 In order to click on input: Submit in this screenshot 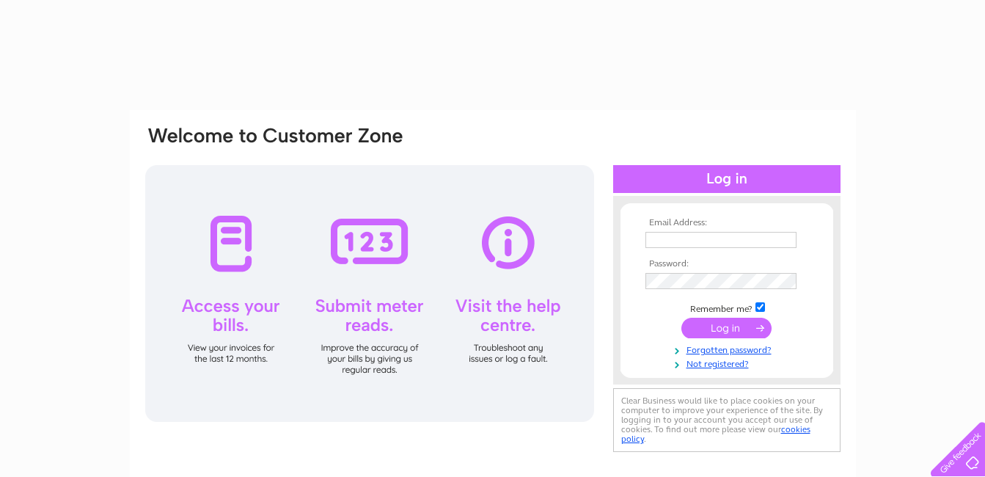, I will do `click(726, 328)`.